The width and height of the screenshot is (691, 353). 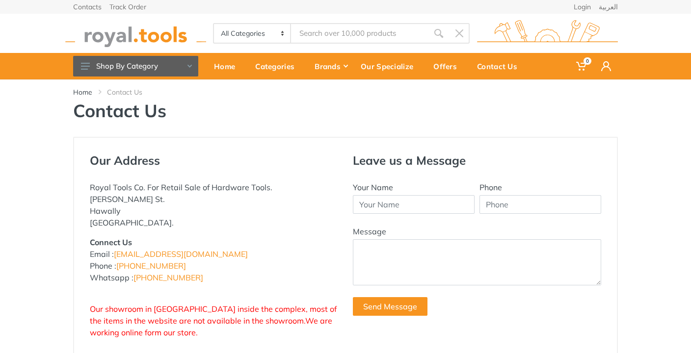 I want to click on button: Send Message, so click(x=390, y=307).